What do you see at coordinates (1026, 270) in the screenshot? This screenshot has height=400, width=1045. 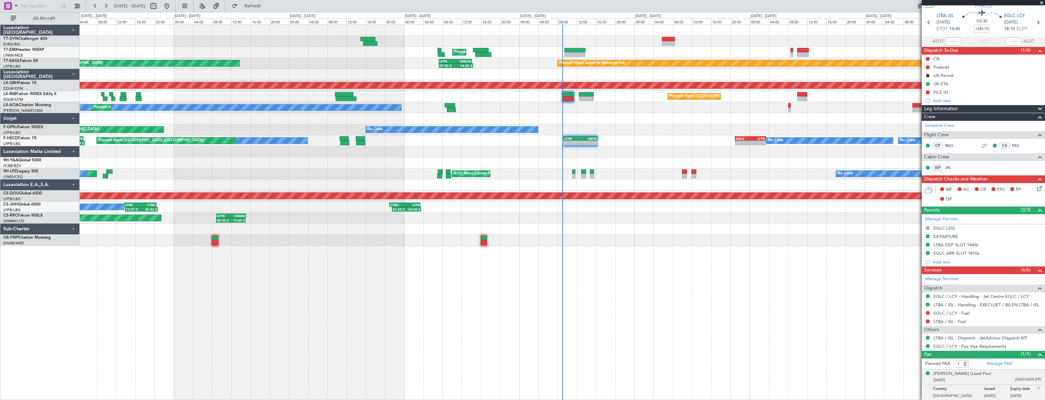 I see `span: (4/6)` at bounding box center [1026, 270].